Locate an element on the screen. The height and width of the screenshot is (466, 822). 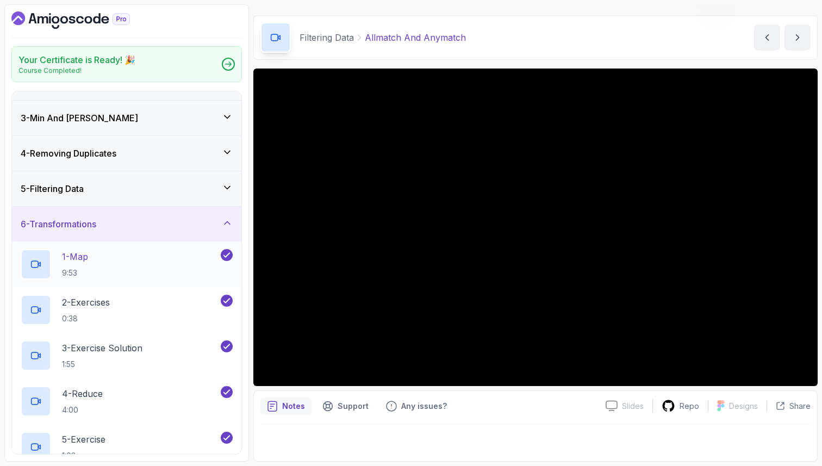
p: Share is located at coordinates (800, 406).